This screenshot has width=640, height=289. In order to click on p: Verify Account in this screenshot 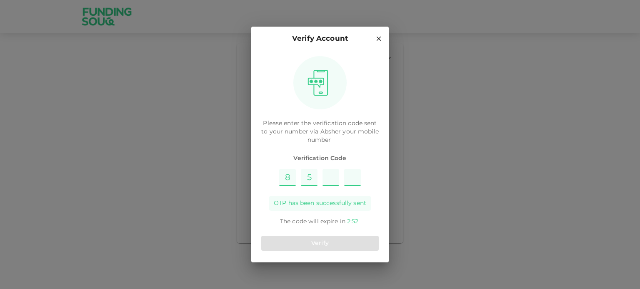, I will do `click(320, 39)`.